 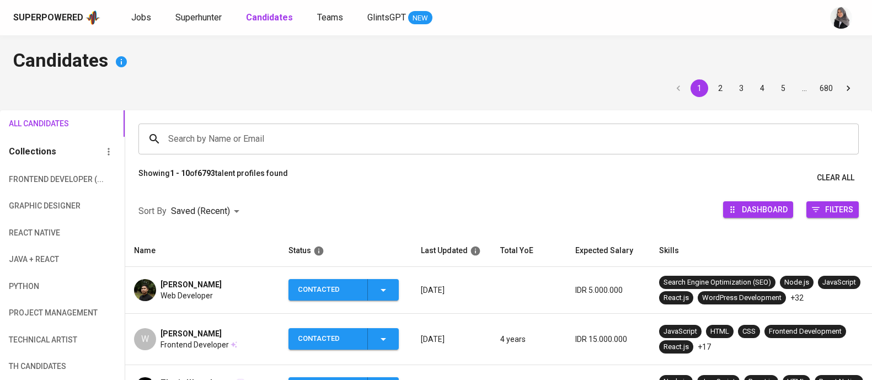 I want to click on p: Saved (Recent), so click(x=200, y=211).